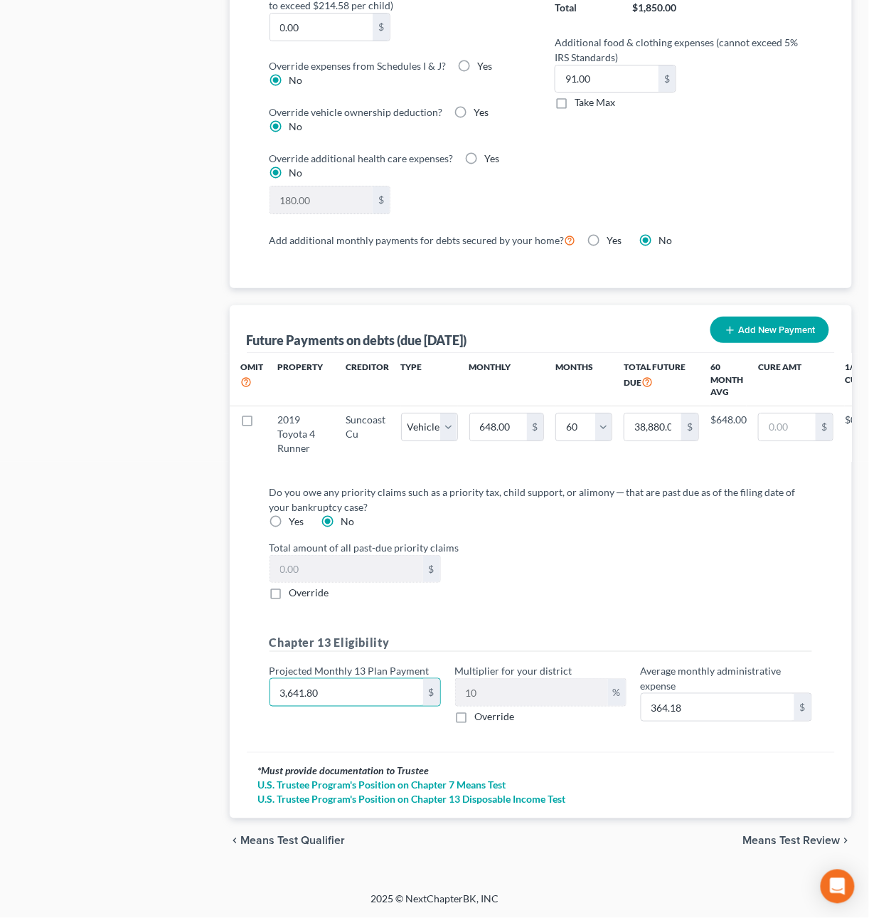 This screenshot has width=869, height=918. I want to click on a: U.S. Trustee Program's Position on Chapter 13 Disposable Income Test, so click(541, 800).